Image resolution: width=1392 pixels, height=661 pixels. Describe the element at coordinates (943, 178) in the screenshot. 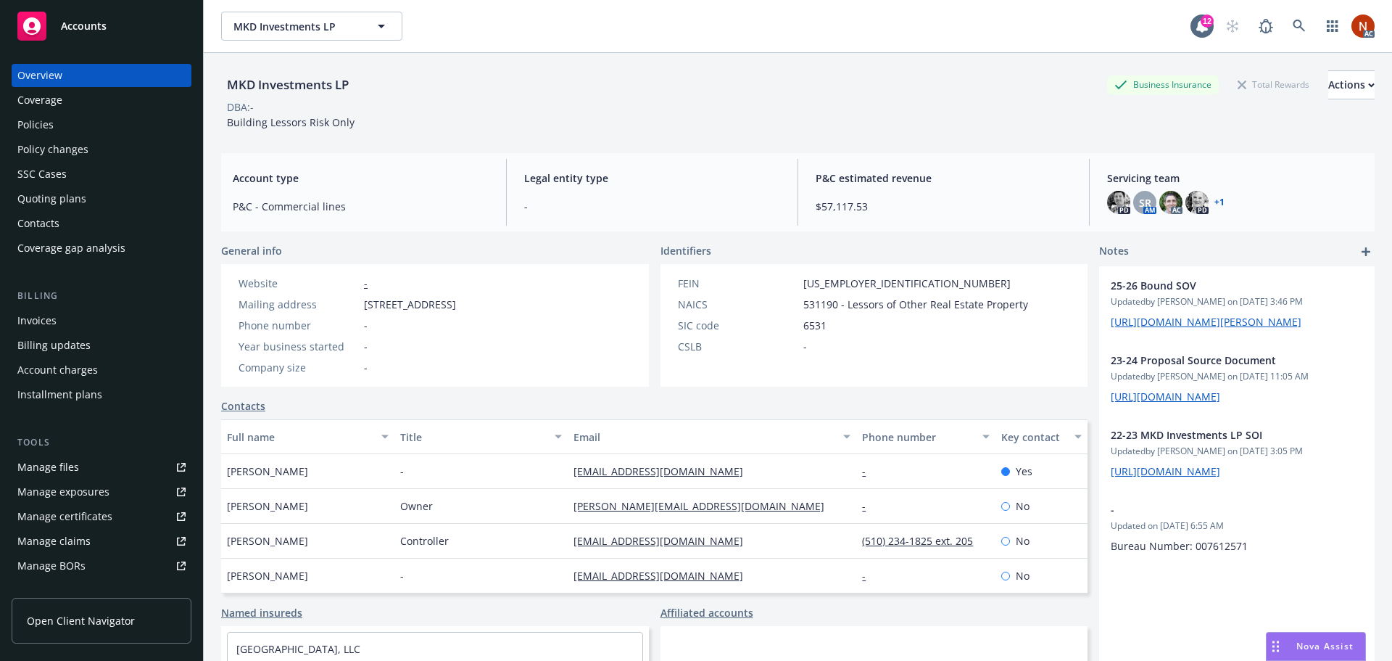

I see `span: P&C estimated revenue` at that location.